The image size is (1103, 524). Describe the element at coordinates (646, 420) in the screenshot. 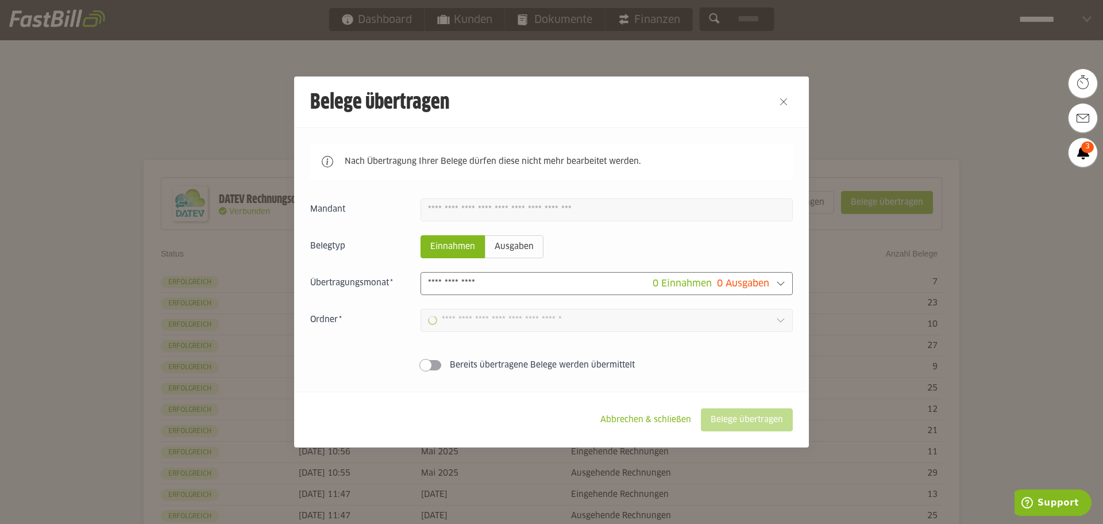

I see `sl-button: Abbrechen & schließen` at that location.